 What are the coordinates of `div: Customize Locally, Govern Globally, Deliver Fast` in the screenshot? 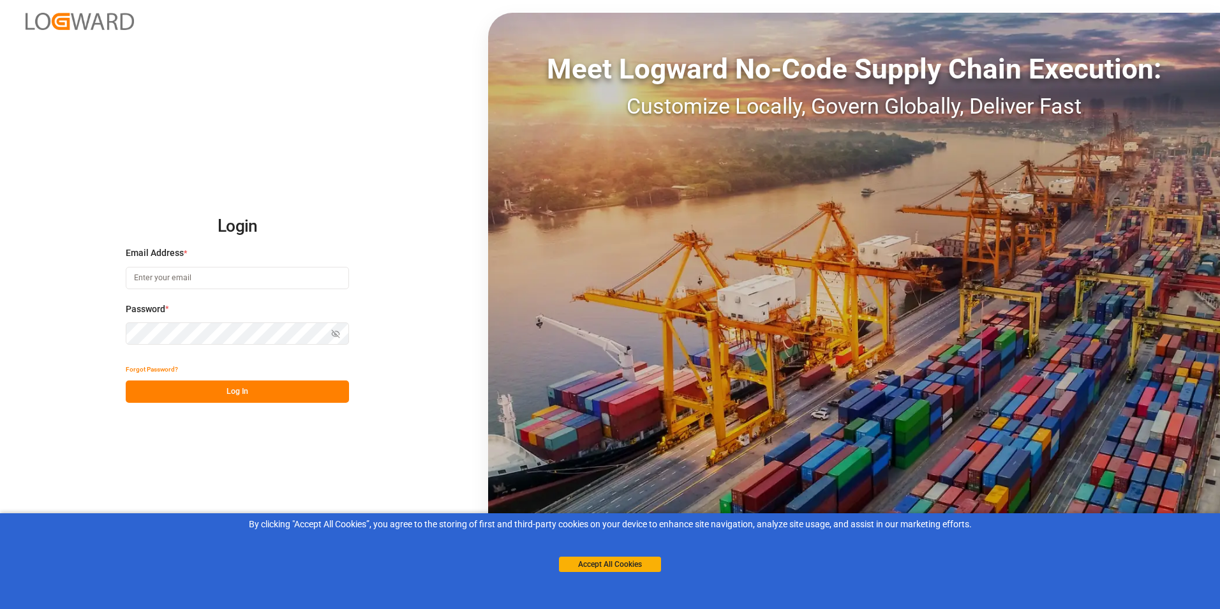 It's located at (854, 106).